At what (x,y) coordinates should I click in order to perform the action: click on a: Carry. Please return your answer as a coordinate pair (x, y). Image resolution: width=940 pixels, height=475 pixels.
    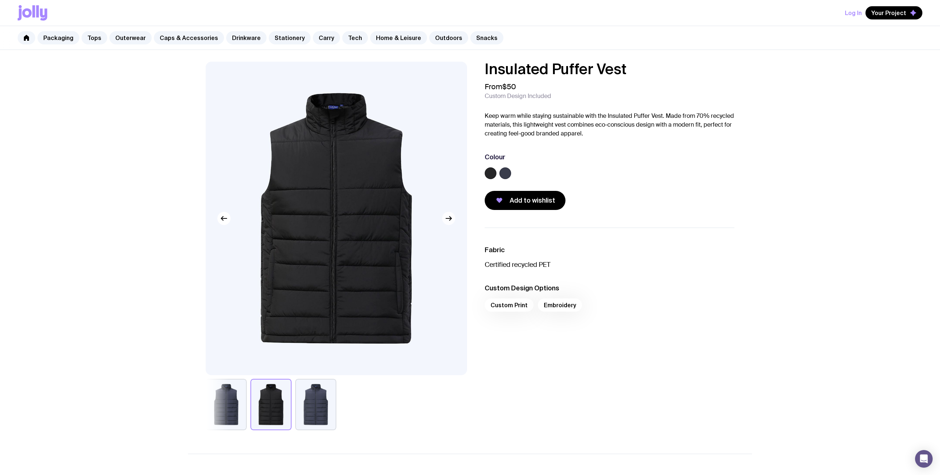
    Looking at the image, I should click on (326, 38).